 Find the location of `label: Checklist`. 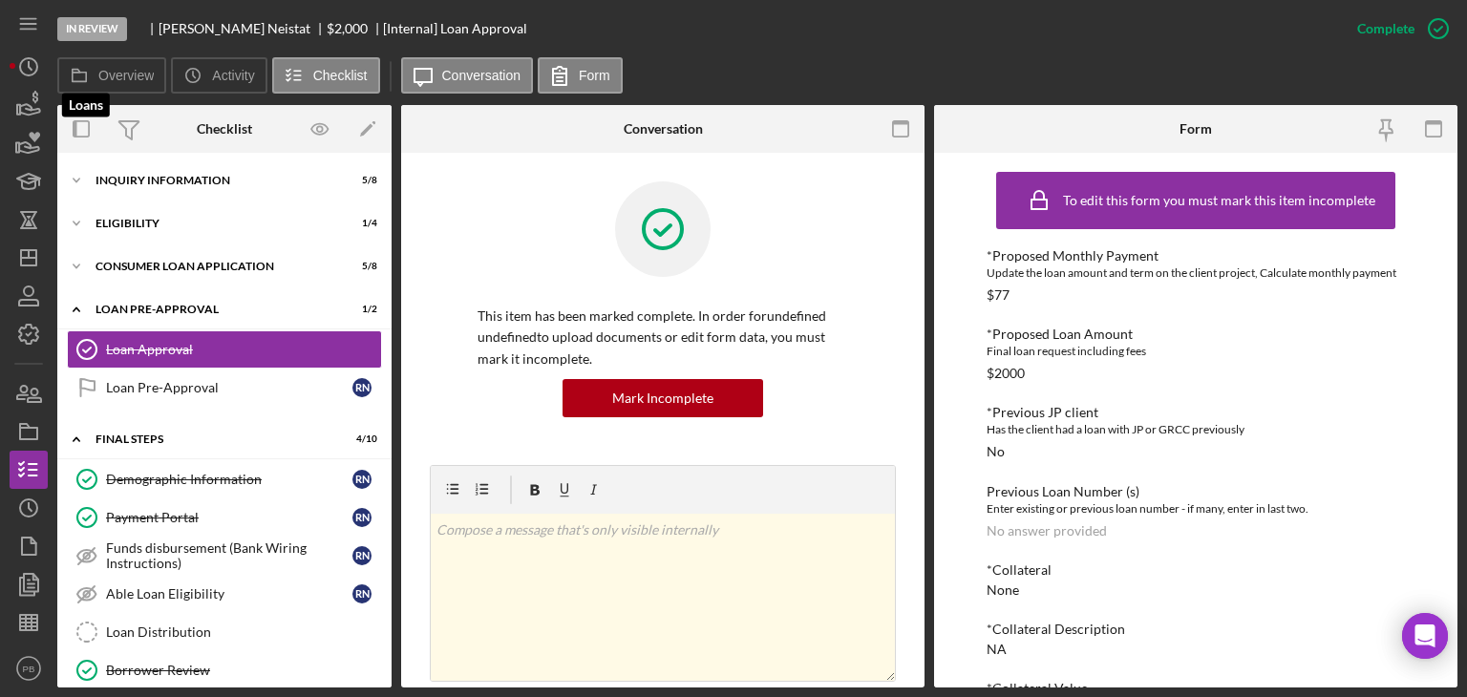

label: Checklist is located at coordinates (340, 75).